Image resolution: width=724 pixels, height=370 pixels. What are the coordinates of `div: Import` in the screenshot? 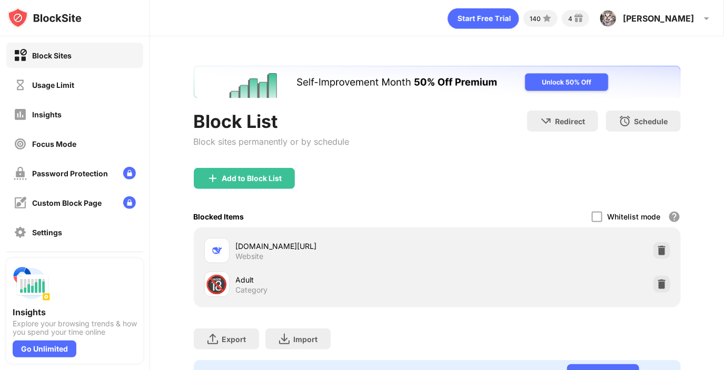 It's located at (306, 339).